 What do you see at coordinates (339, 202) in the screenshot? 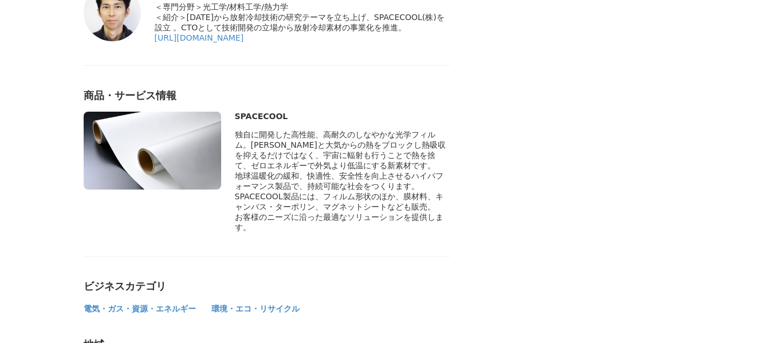
I see `span: SPACECOOL製品には、フィルム形状のほか、膜材料、キャンバス・ターポリン、マグネットシートなども販売。` at bounding box center [339, 202].